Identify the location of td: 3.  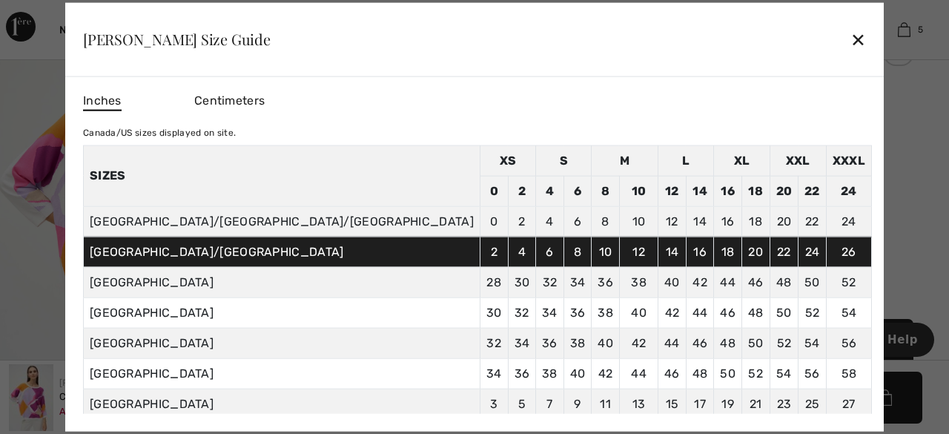
(494, 403).